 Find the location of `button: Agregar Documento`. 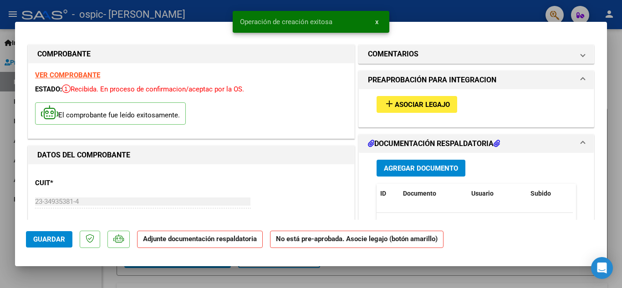

button: Agregar Documento is located at coordinates (421, 168).